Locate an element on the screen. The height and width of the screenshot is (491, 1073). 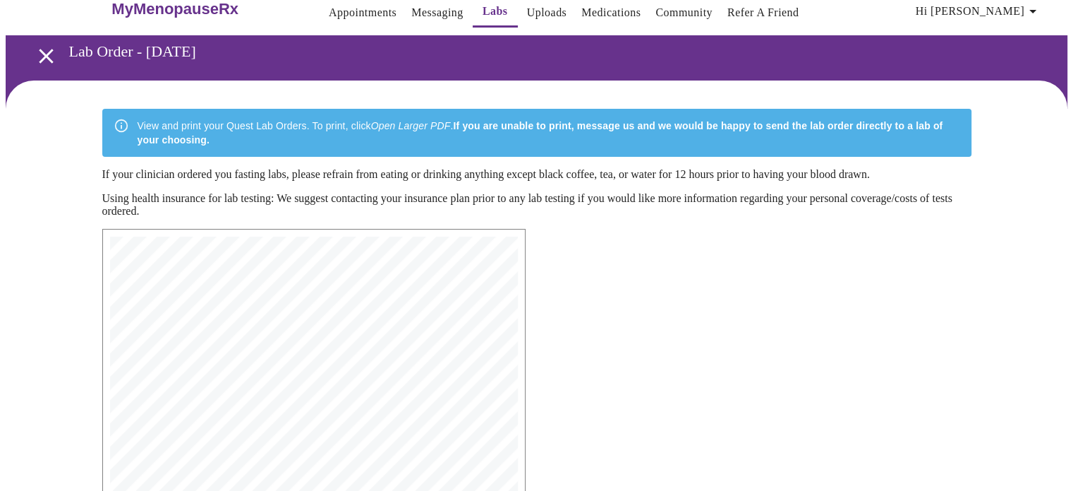
a: Uploads is located at coordinates (547, 13).